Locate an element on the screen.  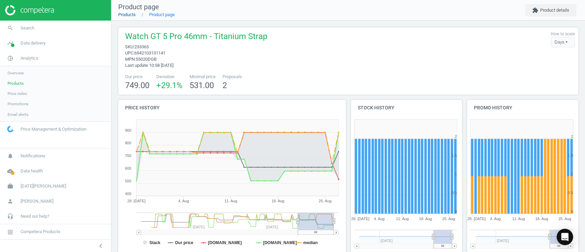
span: Our price is located at coordinates (137, 77).